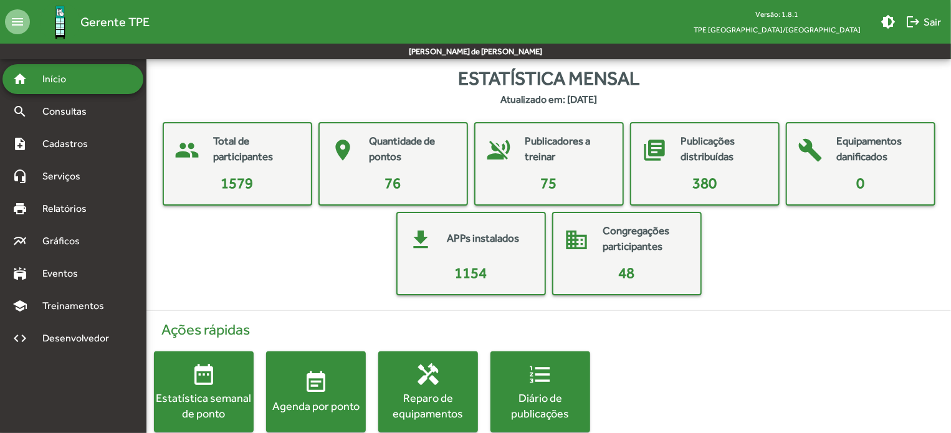  I want to click on span: Treinamentos, so click(77, 306).